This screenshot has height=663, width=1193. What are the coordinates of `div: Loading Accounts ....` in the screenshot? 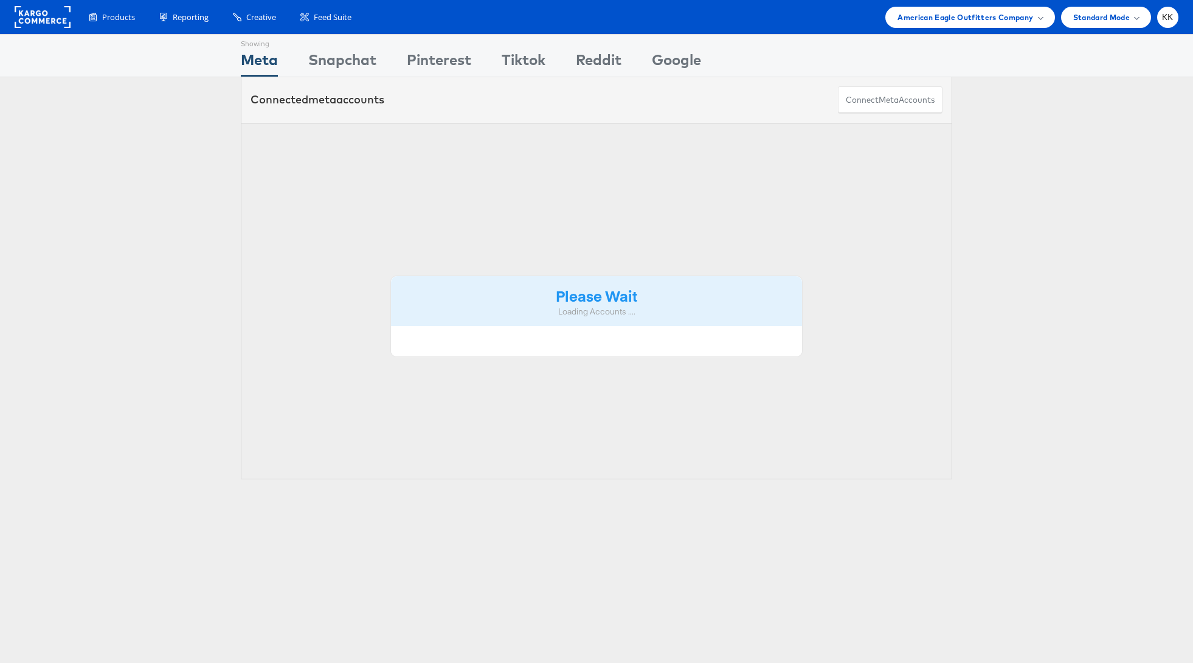 It's located at (597, 311).